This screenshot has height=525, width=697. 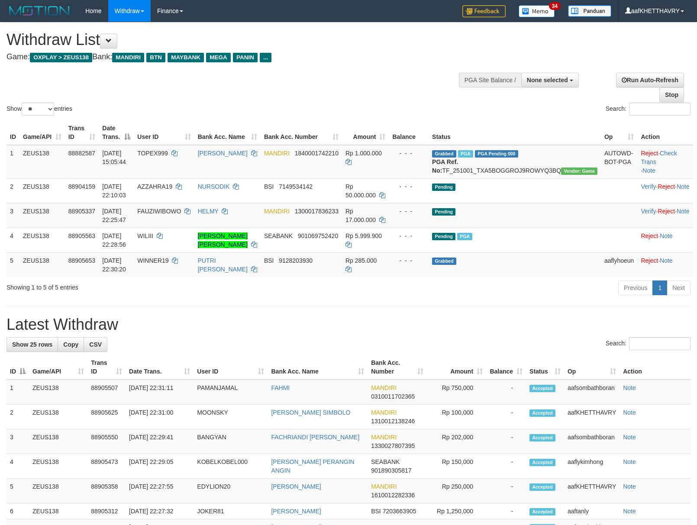 What do you see at coordinates (393, 397) in the screenshot?
I see `span: Copy 0310011702365 to clipboard` at bounding box center [393, 397].